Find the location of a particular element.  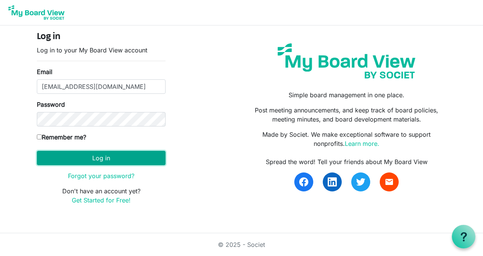

img: facebook.svg is located at coordinates (304, 182).